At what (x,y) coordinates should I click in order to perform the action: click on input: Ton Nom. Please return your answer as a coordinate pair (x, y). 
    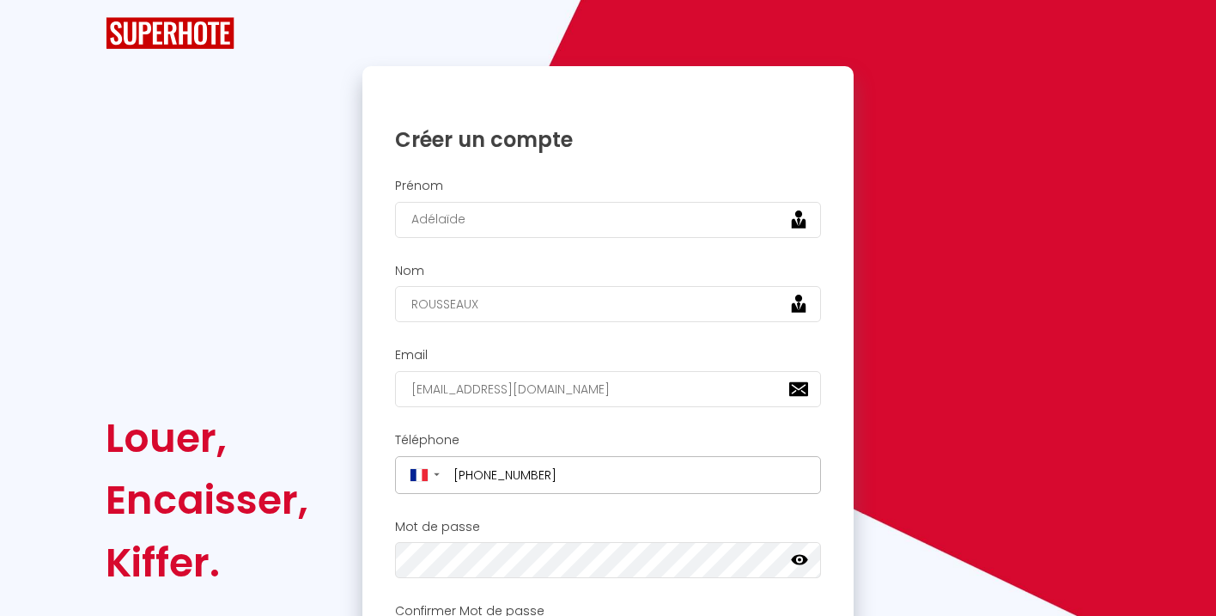
    Looking at the image, I should click on (608, 304).